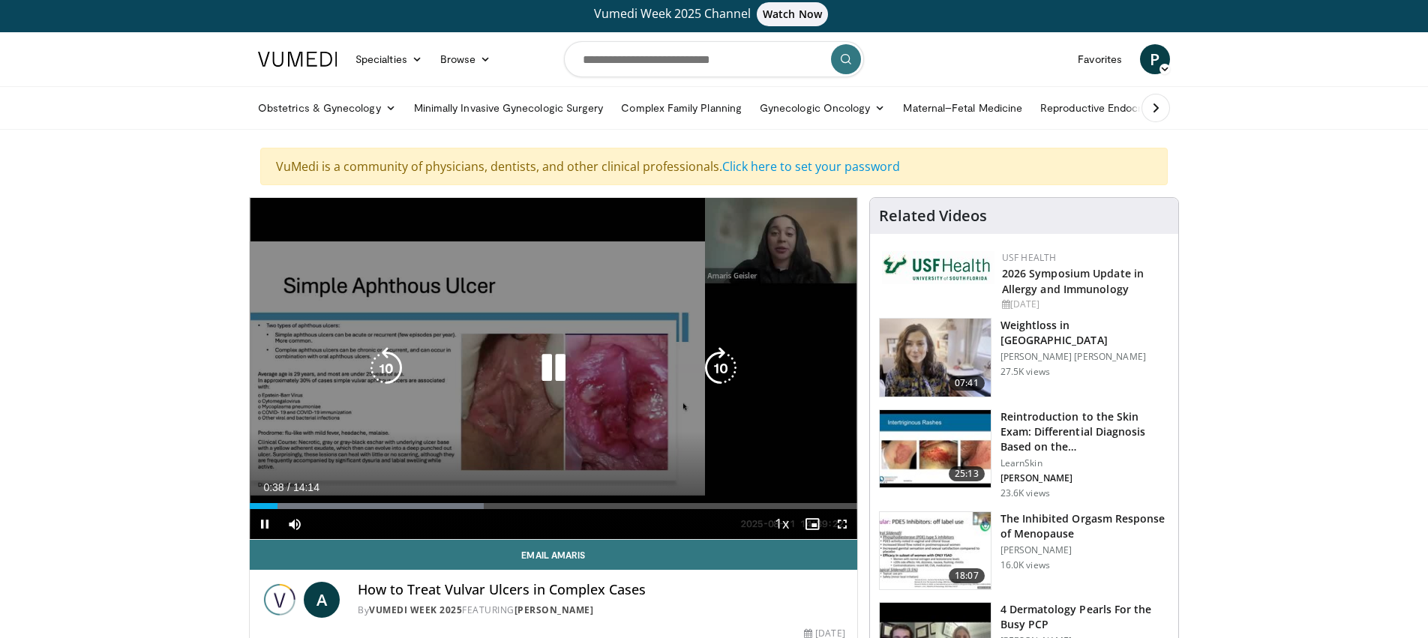  I want to click on h3: 4 Dermatology Pearls For the Busy PCP, so click(1084, 617).